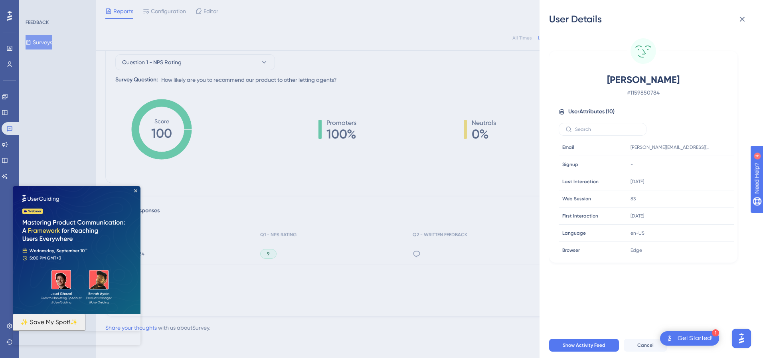  Describe the element at coordinates (608, 129) in the screenshot. I see `input: Search` at that location.